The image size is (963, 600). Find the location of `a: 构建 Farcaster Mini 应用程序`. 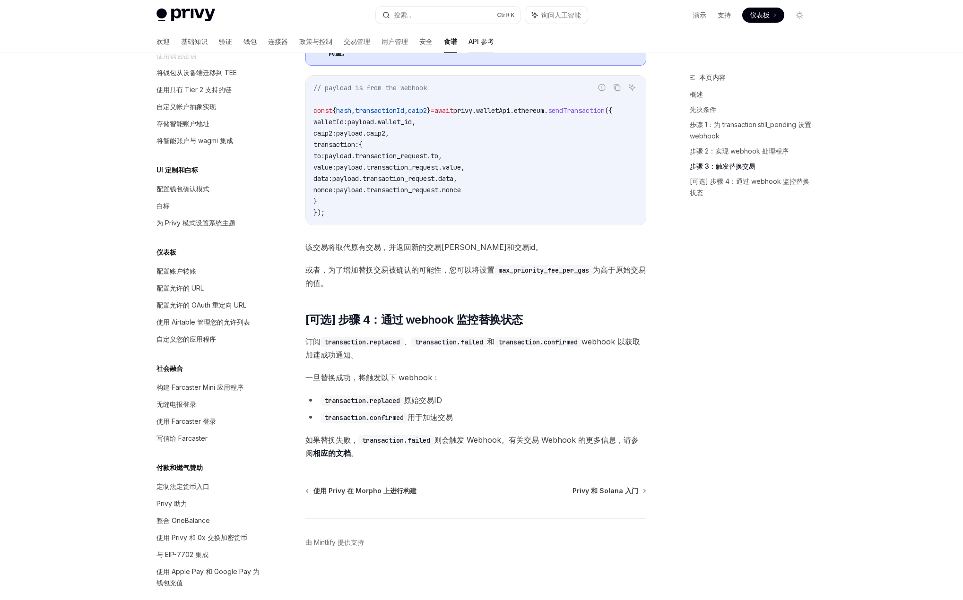

a: 构建 Farcaster Mini 应用程序 is located at coordinates (209, 388).